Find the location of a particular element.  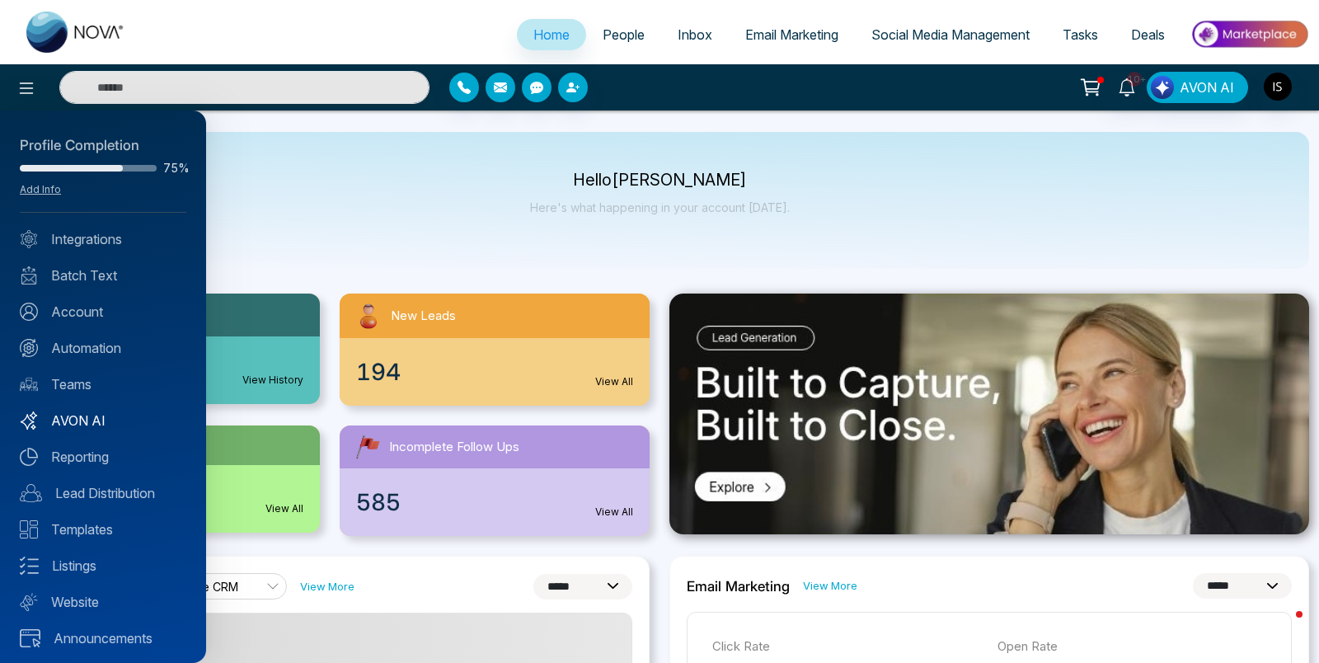

a: Lead Distribution is located at coordinates (103, 493).